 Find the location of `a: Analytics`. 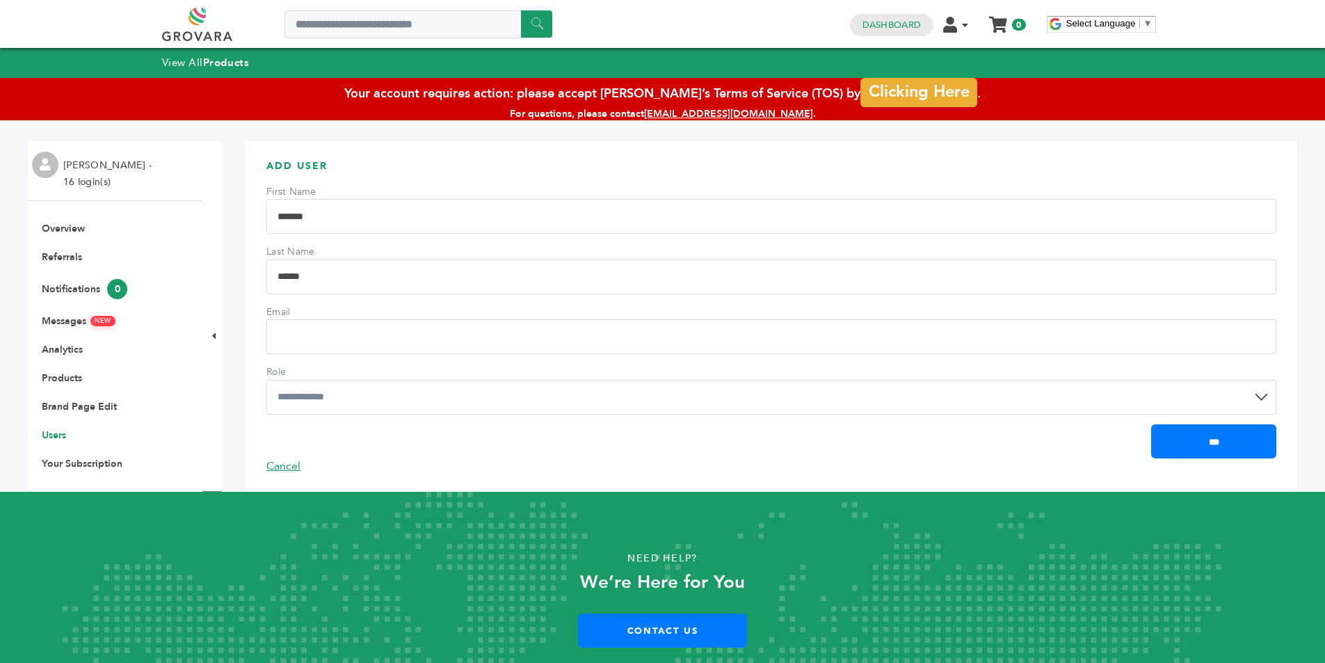

a: Analytics is located at coordinates (62, 349).